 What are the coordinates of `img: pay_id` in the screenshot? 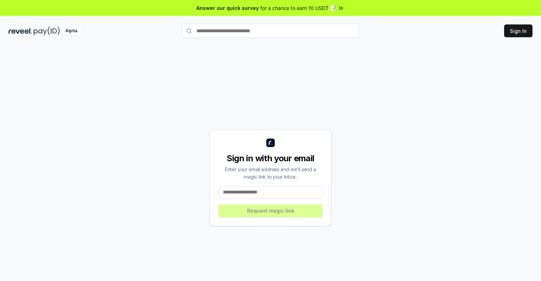 It's located at (47, 31).